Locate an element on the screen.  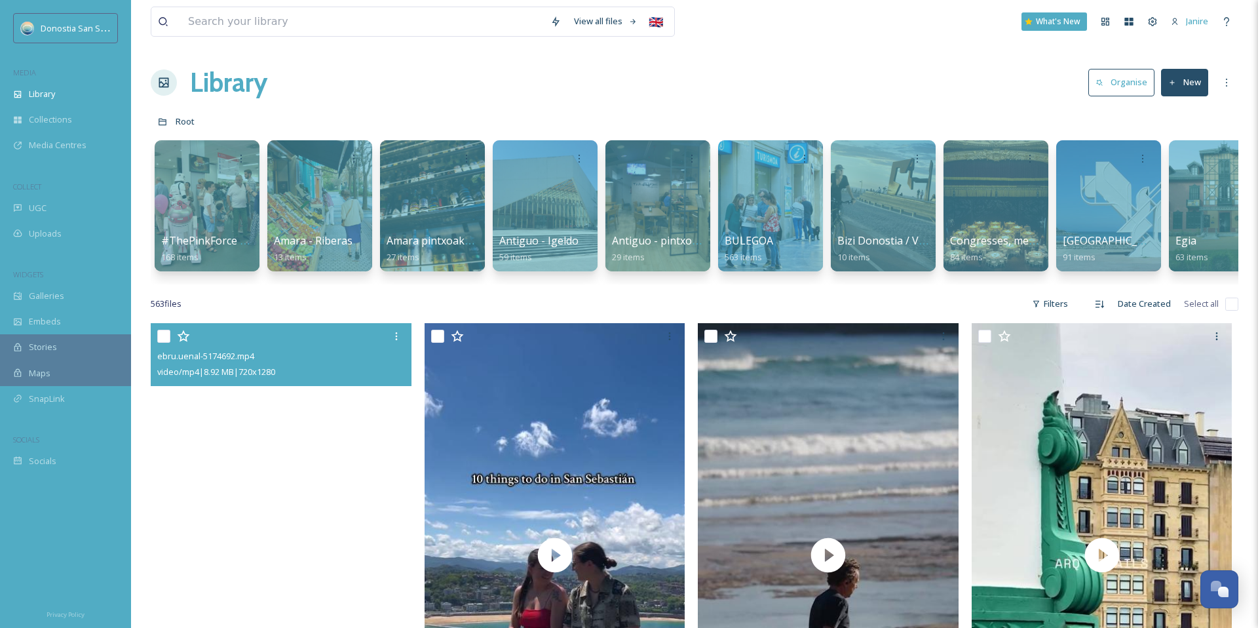
button: New is located at coordinates (1185, 82).